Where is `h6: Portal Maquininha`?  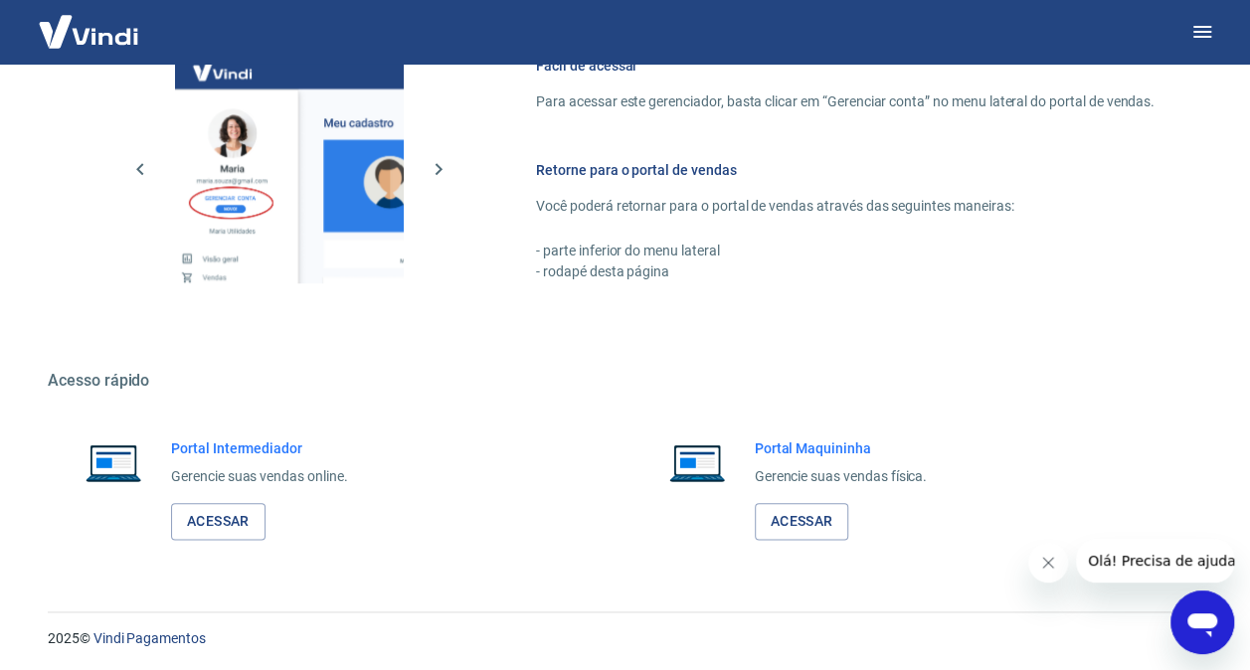
h6: Portal Maquininha is located at coordinates (841, 448).